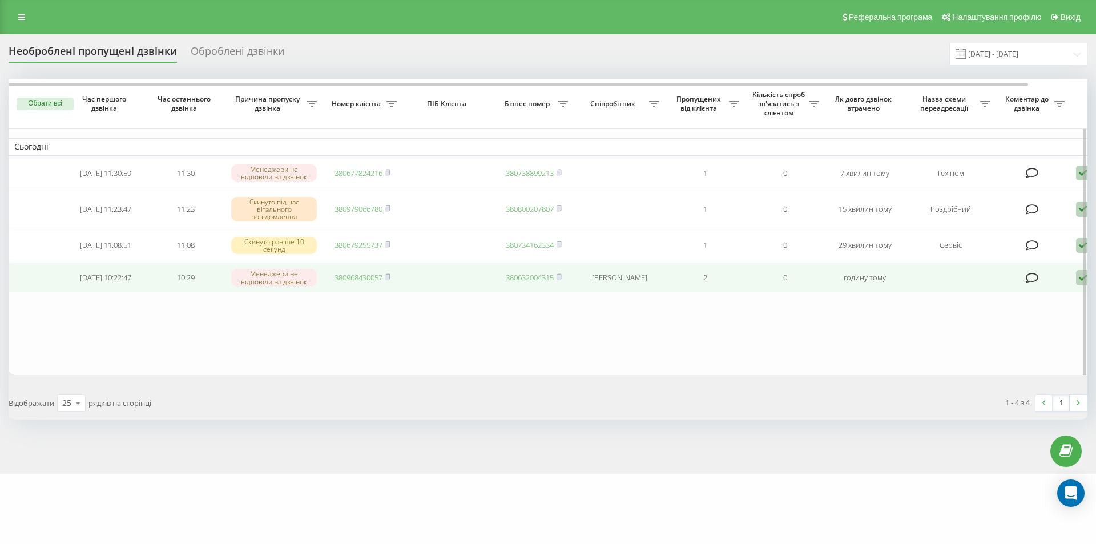 This screenshot has width=1096, height=544. I want to click on a: 1, so click(1061, 403).